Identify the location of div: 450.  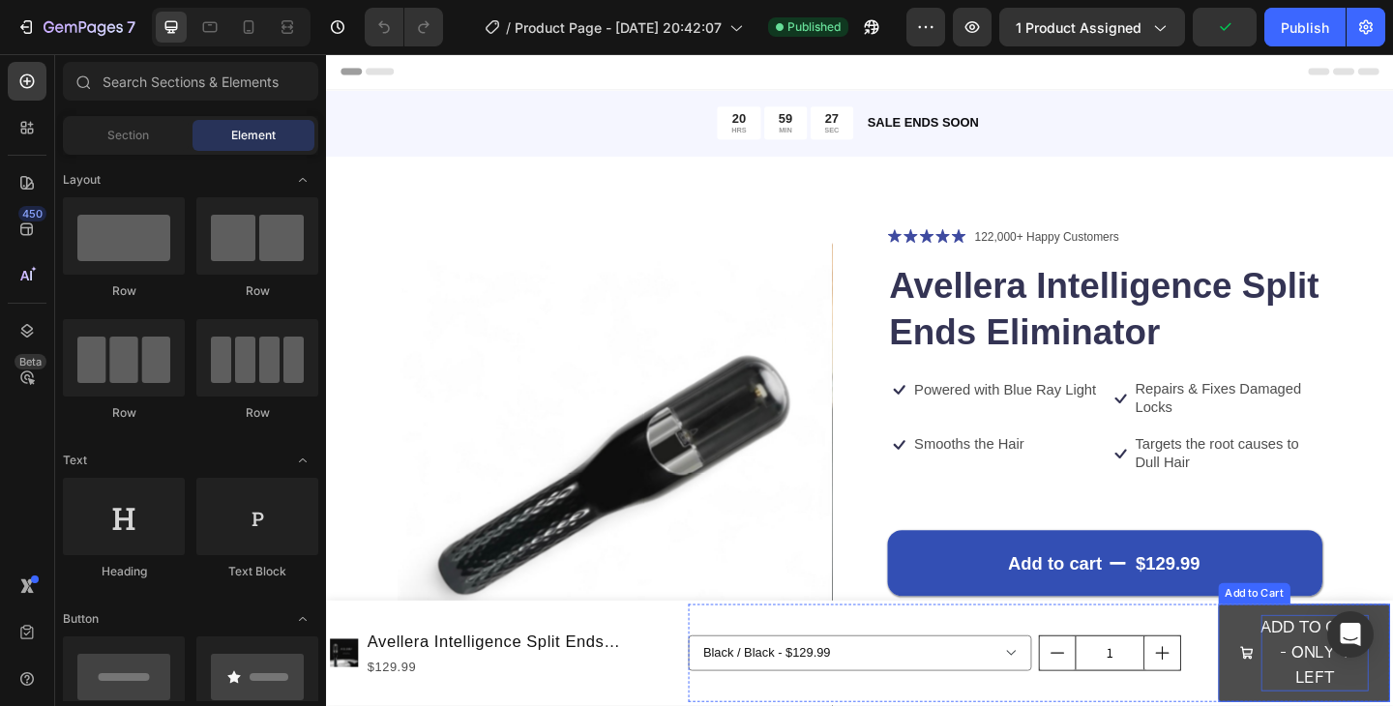
(32, 214).